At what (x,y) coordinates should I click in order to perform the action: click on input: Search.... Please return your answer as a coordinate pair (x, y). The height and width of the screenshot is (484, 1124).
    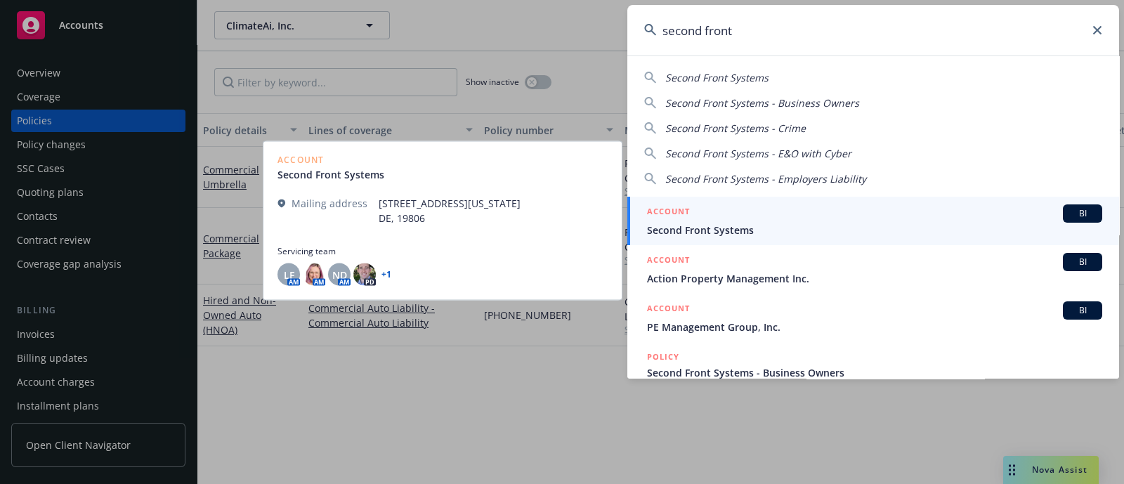
    Looking at the image, I should click on (873, 30).